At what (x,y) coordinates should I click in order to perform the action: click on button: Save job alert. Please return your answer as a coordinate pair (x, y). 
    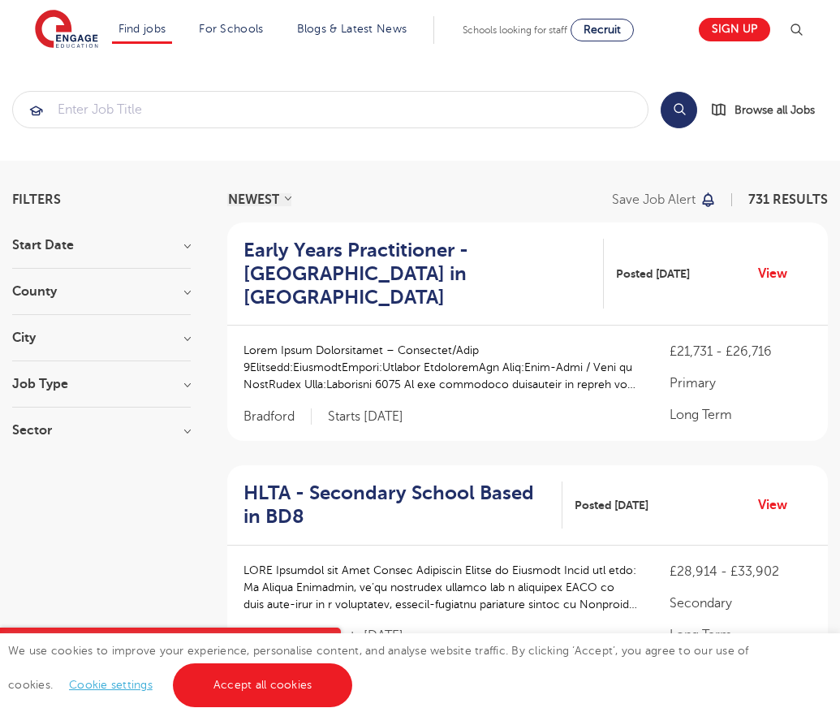
    Looking at the image, I should click on (664, 200).